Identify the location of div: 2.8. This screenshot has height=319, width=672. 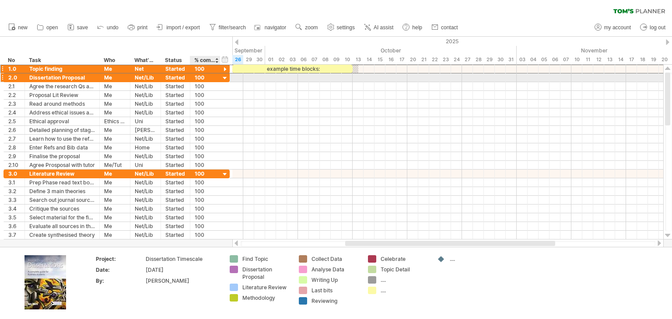
(14, 147).